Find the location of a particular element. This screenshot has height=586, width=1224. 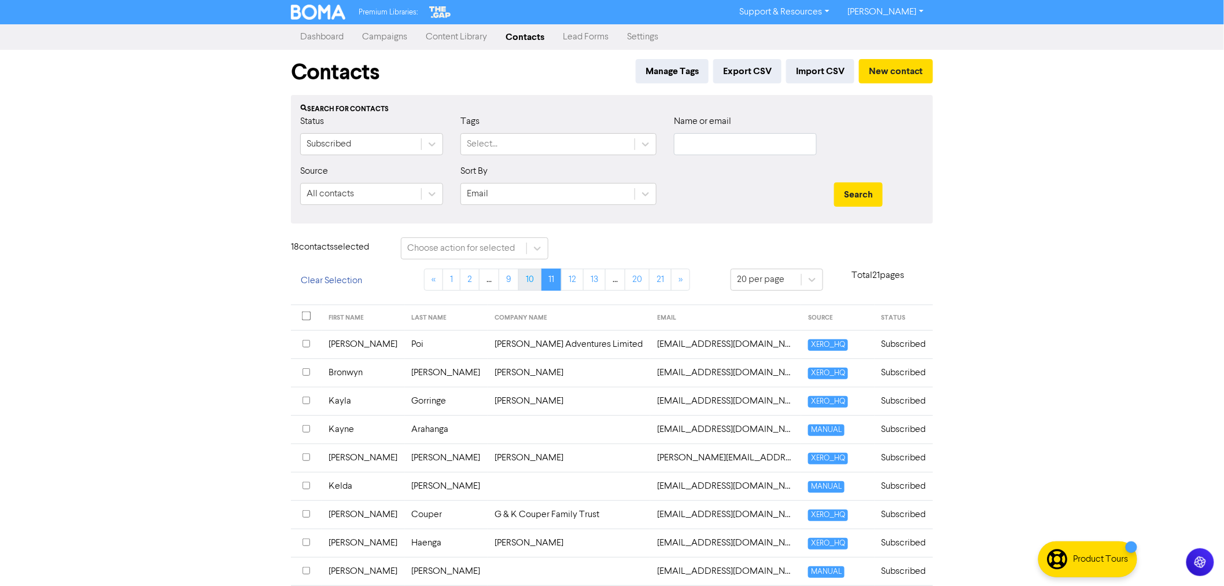

div: Select... is located at coordinates (482, 144).